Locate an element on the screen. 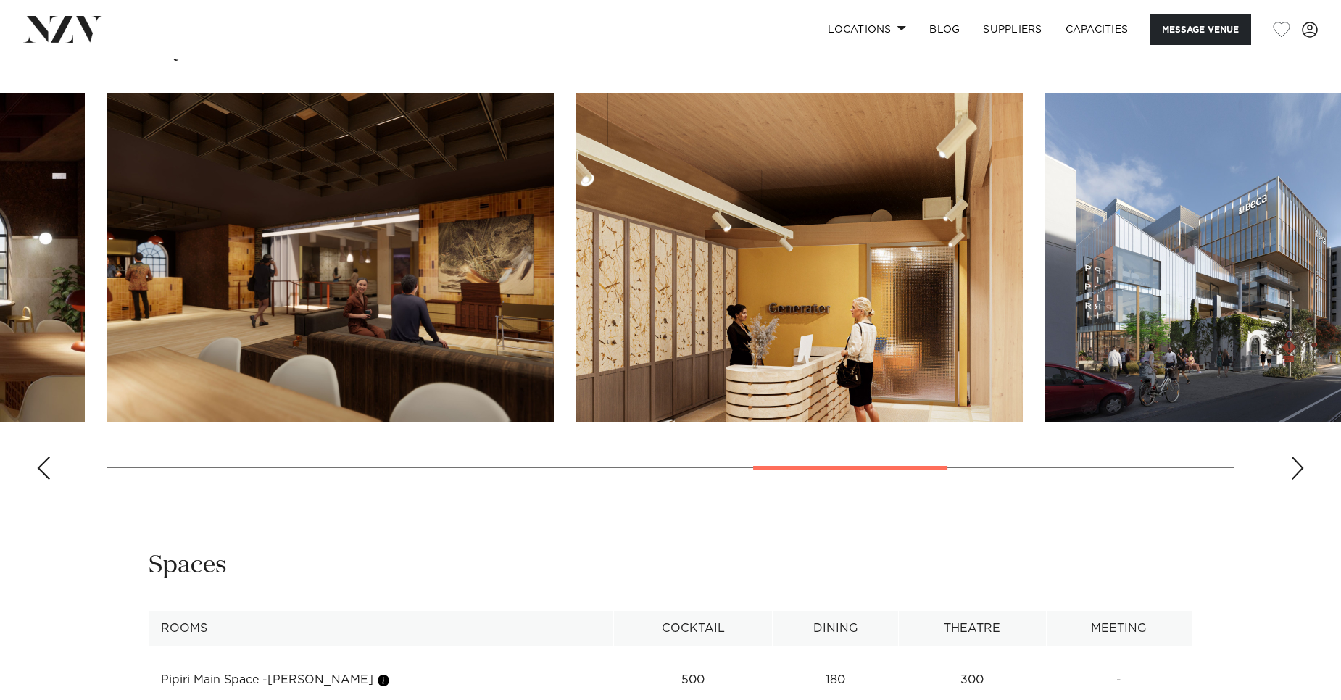 The image size is (1341, 700). swiper-slide: 10 / 14 is located at coordinates (799, 257).